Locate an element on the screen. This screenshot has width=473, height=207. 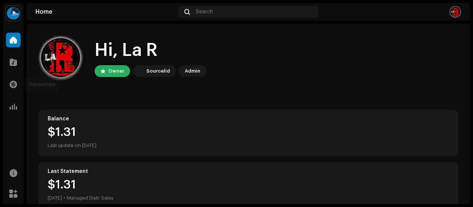
div: Last Statement is located at coordinates (249, 171).